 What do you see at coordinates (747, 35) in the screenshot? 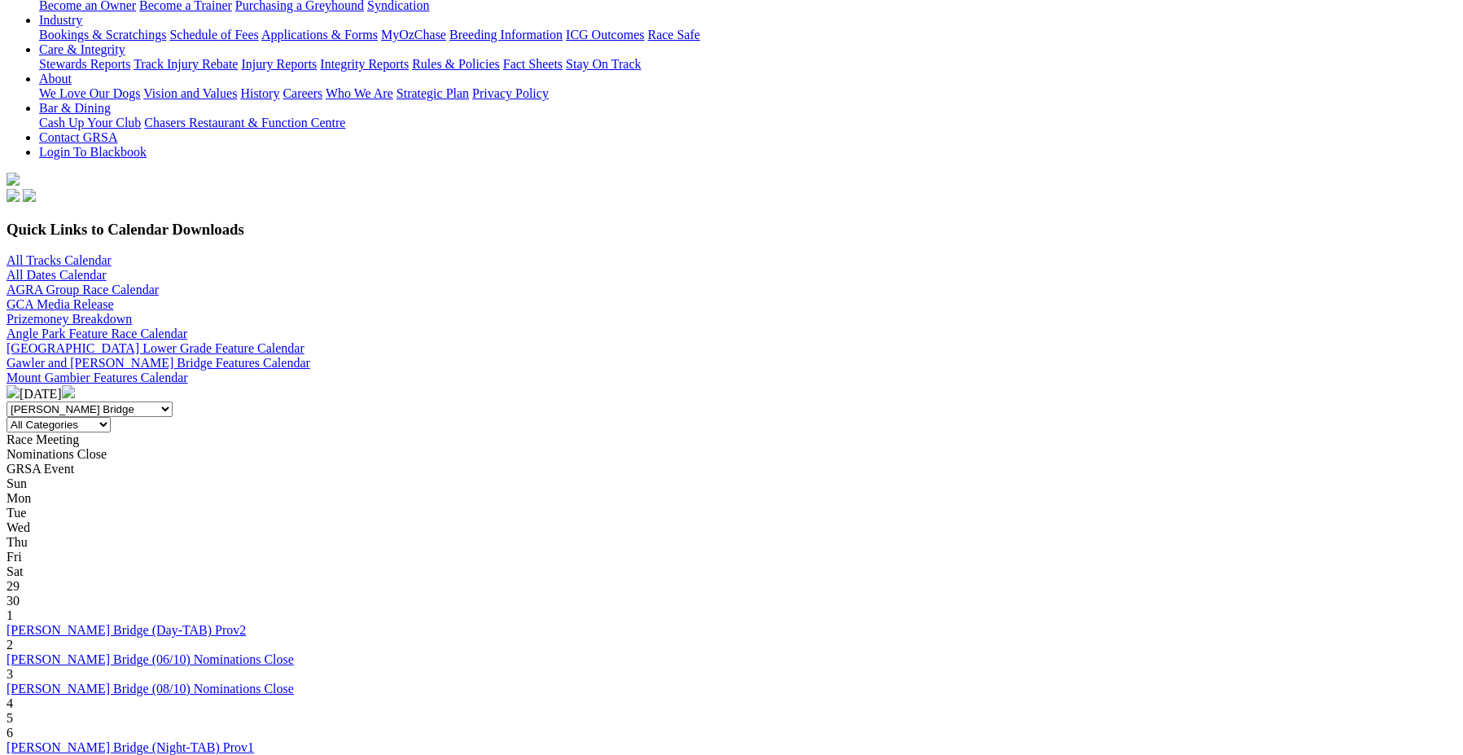
I see `div: Industry` at bounding box center [747, 35].